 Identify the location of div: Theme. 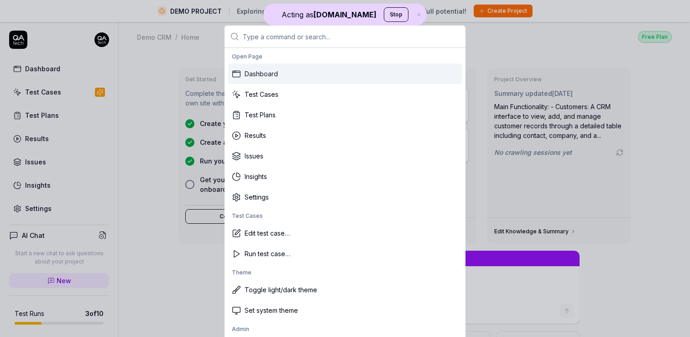
(345, 272).